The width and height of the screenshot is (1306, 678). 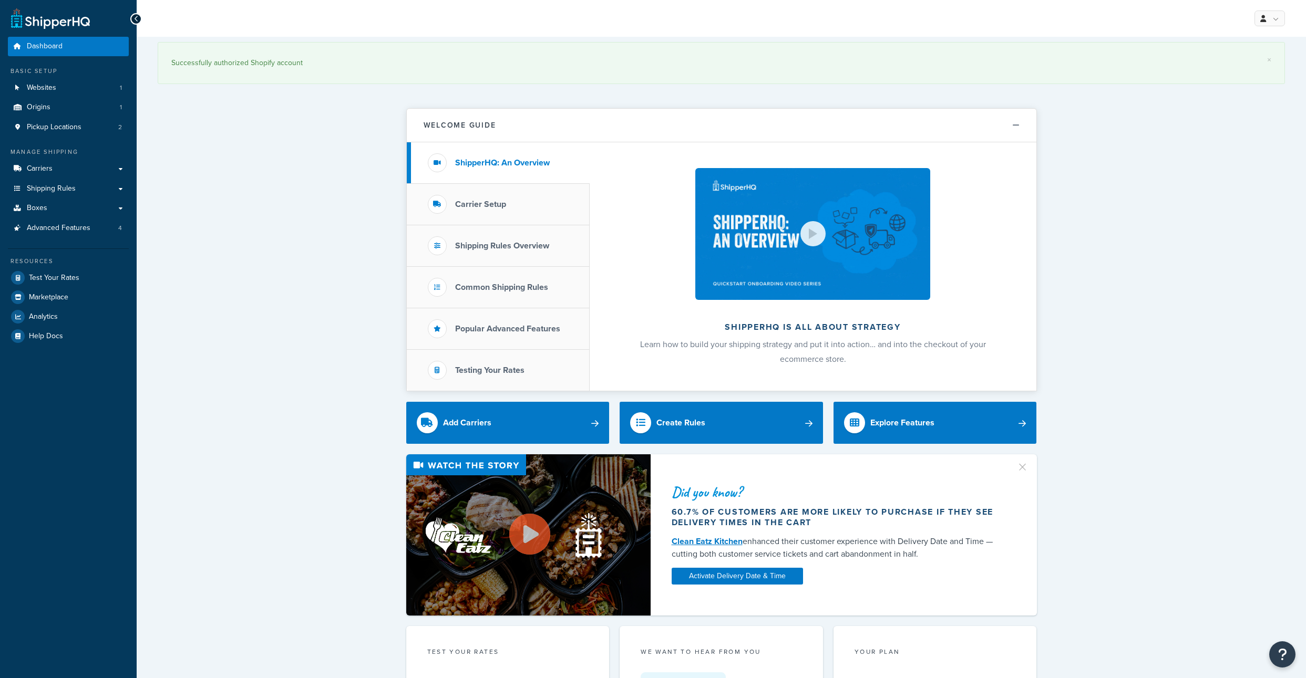 What do you see at coordinates (721, 63) in the screenshot?
I see `div: Successfully authorized Shopify account` at bounding box center [721, 63].